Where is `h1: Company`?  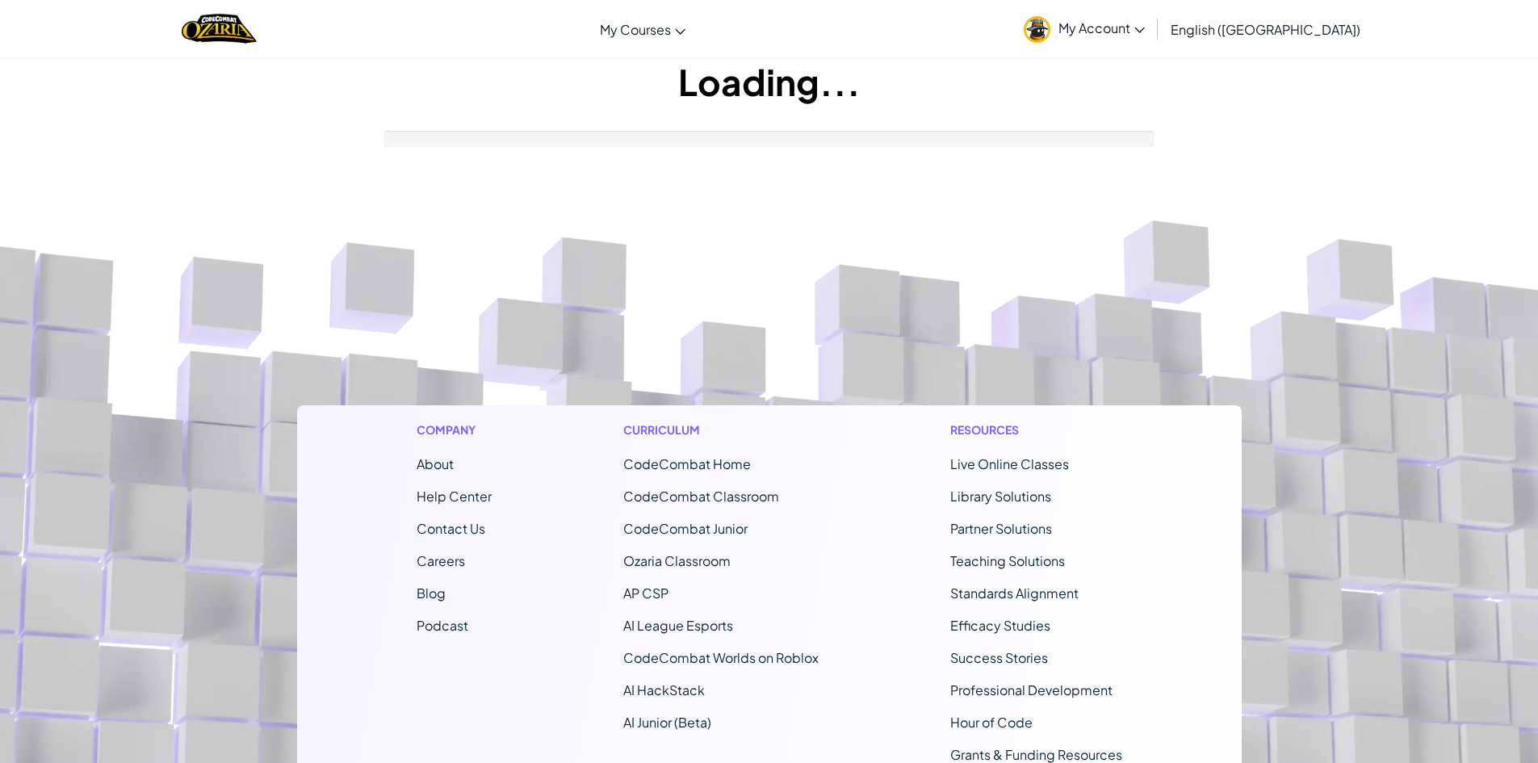
h1: Company is located at coordinates (454, 429).